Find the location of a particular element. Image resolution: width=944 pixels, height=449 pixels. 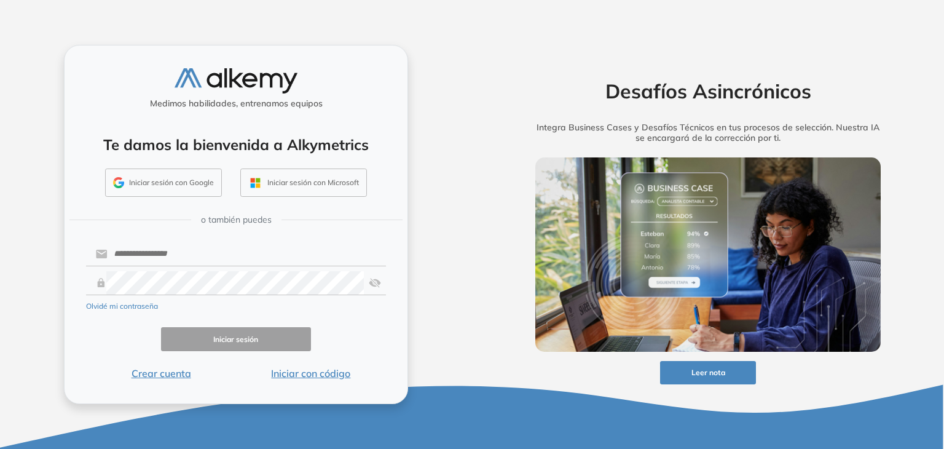

img: logo-alkemy is located at coordinates (236, 81).